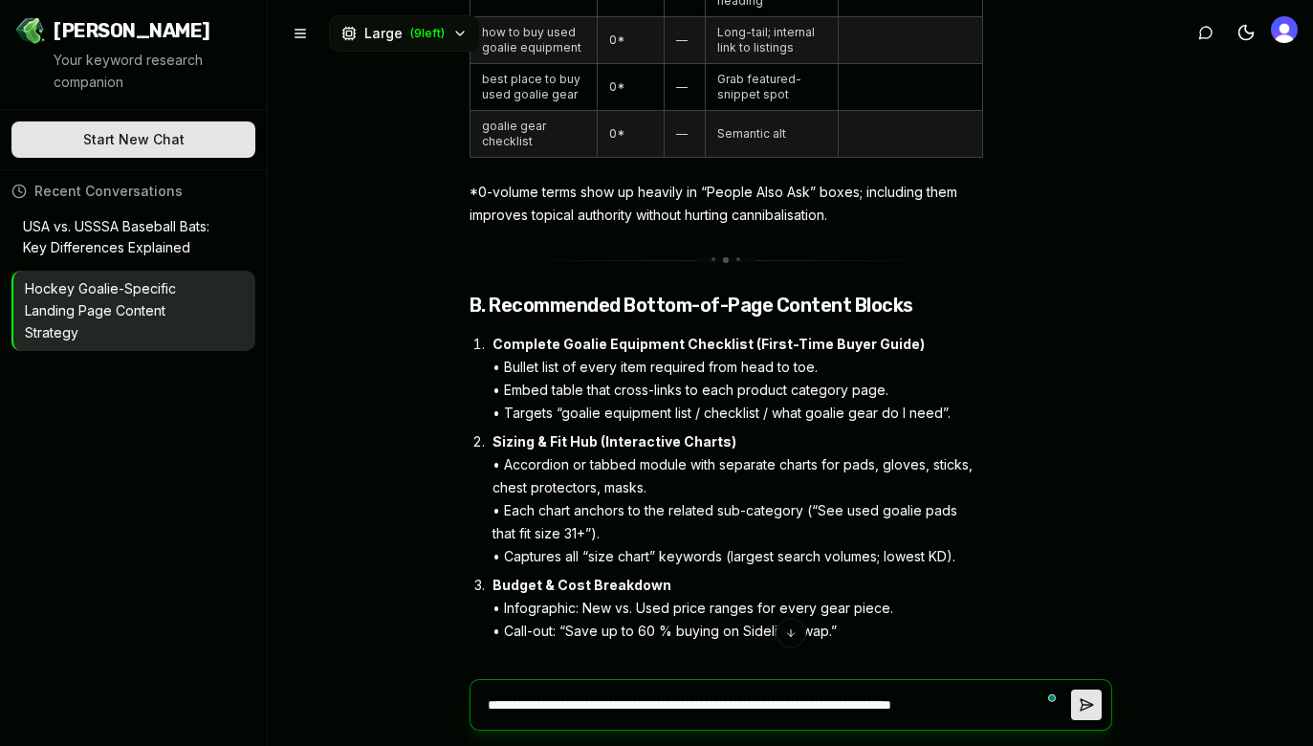 Image resolution: width=1313 pixels, height=746 pixels. What do you see at coordinates (134, 311) in the screenshot?
I see `button: Hockey Goalie-Specific Landing Page Content Strategy` at bounding box center [134, 311].